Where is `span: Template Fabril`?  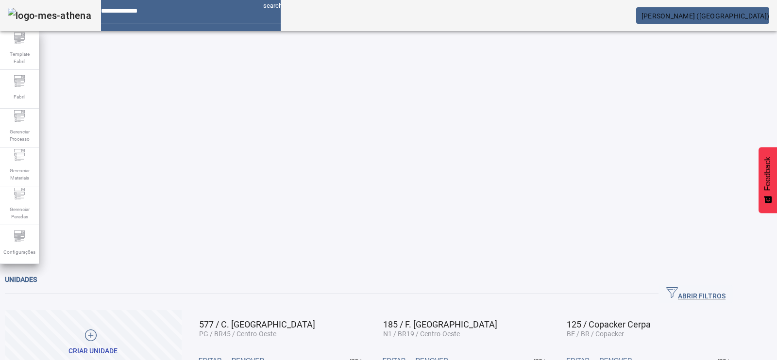
span: Template Fabril is located at coordinates (19, 58).